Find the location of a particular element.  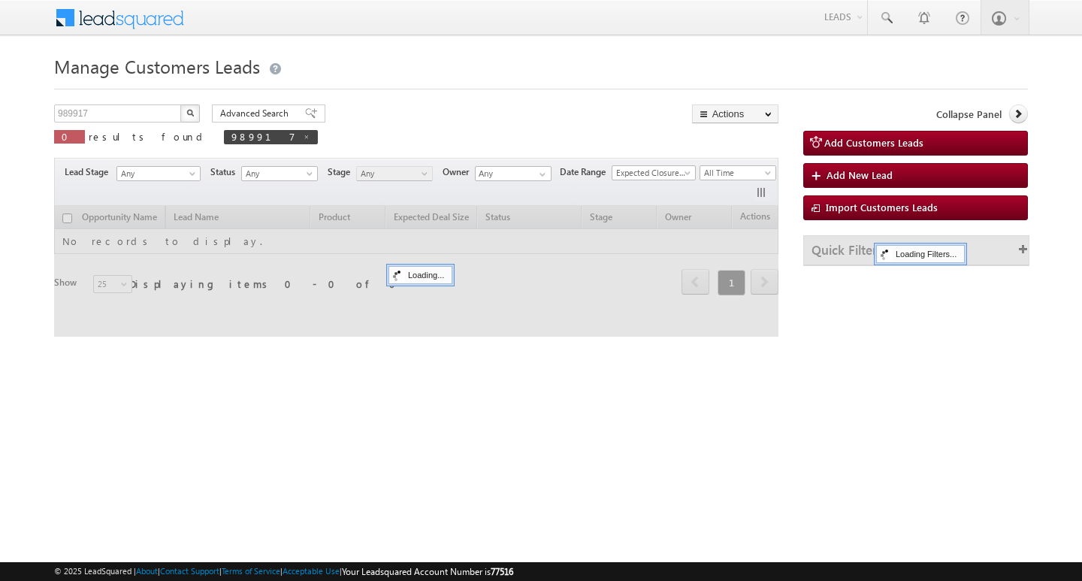

span: © 2025 LeadSquared | | | | | is located at coordinates (283, 571).